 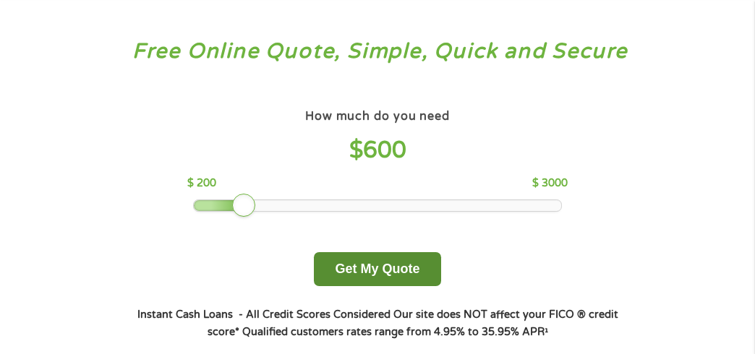 What do you see at coordinates (395, 332) in the screenshot?
I see `strong: Qualified customers rates range from 4.95% to 35.95% APR¹` at bounding box center [395, 332].